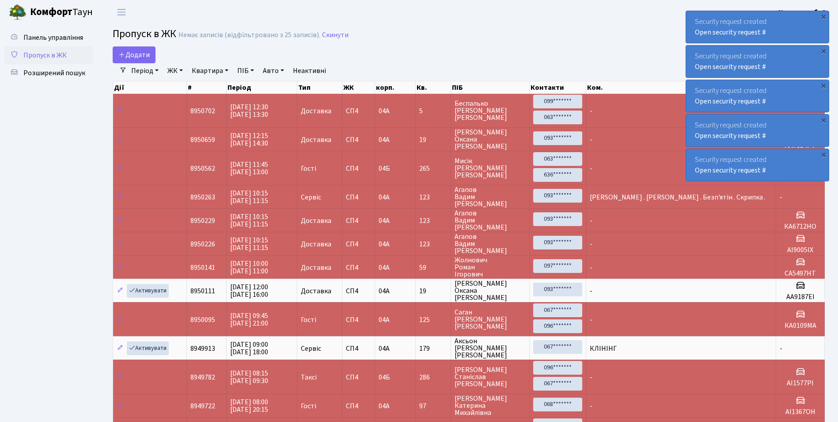 This screenshot has width=838, height=422. Describe the element at coordinates (246, 71) in the screenshot. I see `a: ПІБ` at that location.